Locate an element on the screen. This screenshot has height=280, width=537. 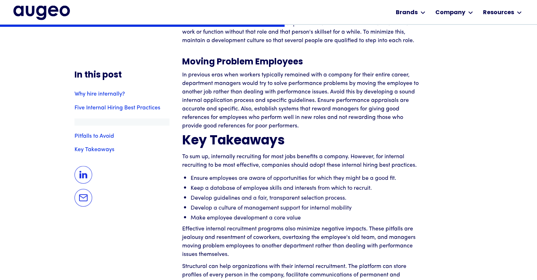
li: Develop a culture of management support for internal mobility is located at coordinates (307, 207).